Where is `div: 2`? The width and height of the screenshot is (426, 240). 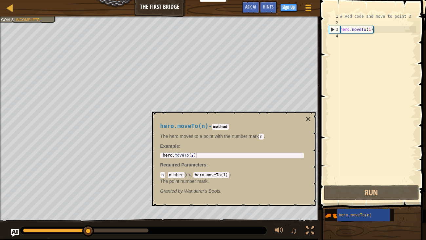
div: 2 is located at coordinates (335, 23).